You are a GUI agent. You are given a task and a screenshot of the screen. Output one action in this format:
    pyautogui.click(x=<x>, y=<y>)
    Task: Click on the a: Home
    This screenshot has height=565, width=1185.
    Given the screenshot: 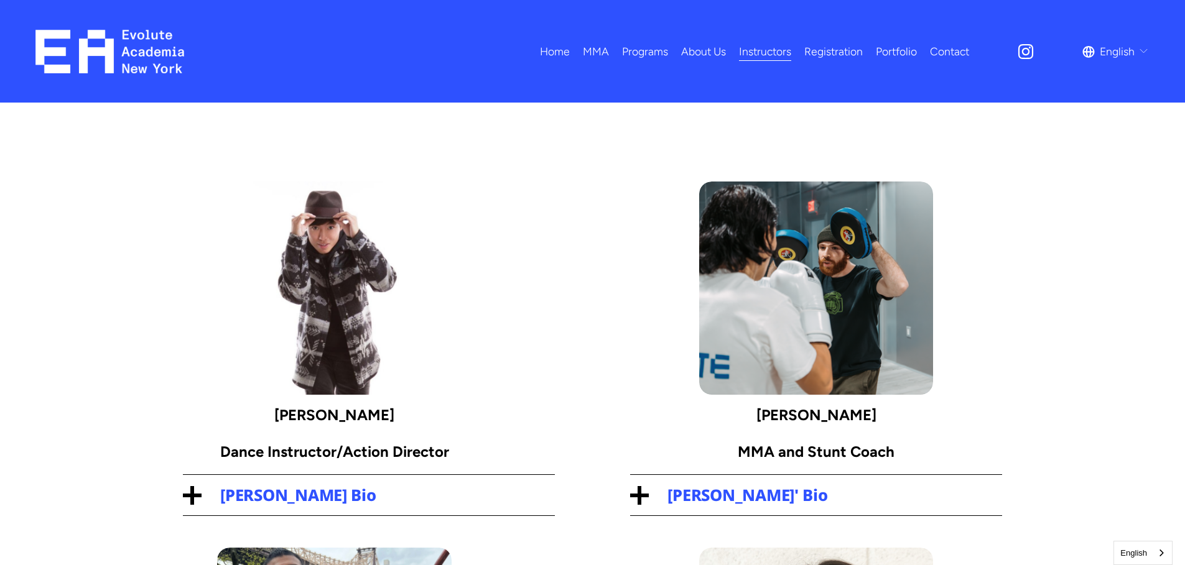 What is the action you would take?
    pyautogui.click(x=555, y=51)
    